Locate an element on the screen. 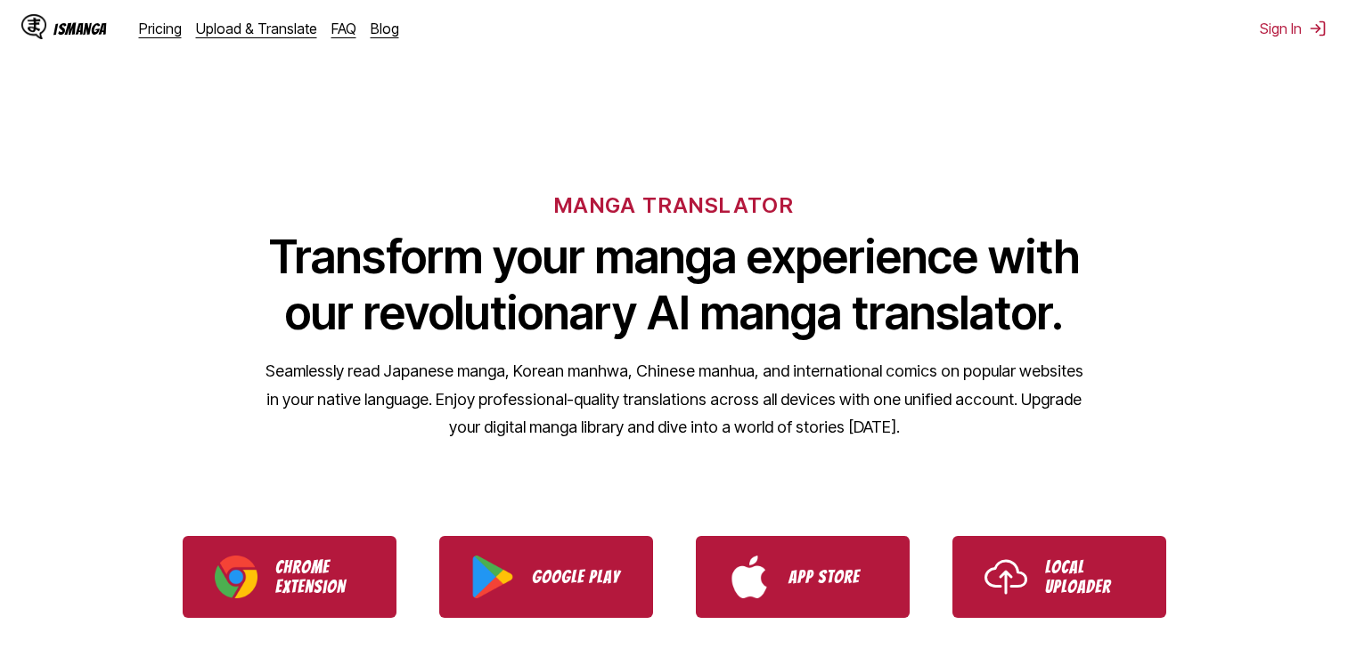 This screenshot has height=657, width=1348. p: Local Uploader is located at coordinates (1090, 577).